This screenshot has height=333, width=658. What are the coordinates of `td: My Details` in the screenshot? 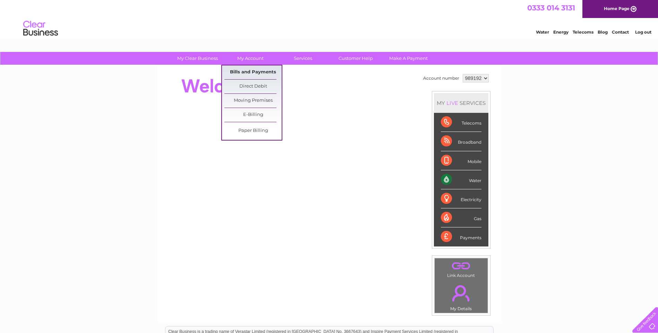 It's located at (461, 297).